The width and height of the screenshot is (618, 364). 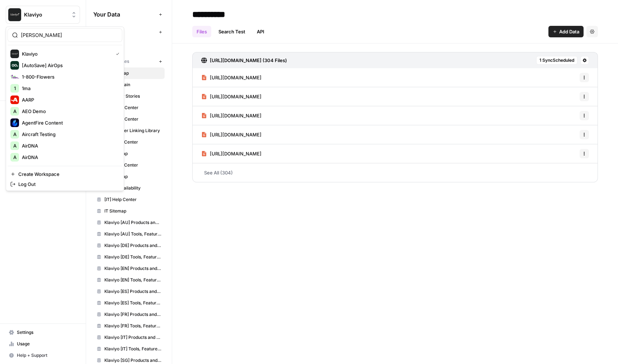 What do you see at coordinates (202, 32) in the screenshot?
I see `a: Files` at bounding box center [202, 32].